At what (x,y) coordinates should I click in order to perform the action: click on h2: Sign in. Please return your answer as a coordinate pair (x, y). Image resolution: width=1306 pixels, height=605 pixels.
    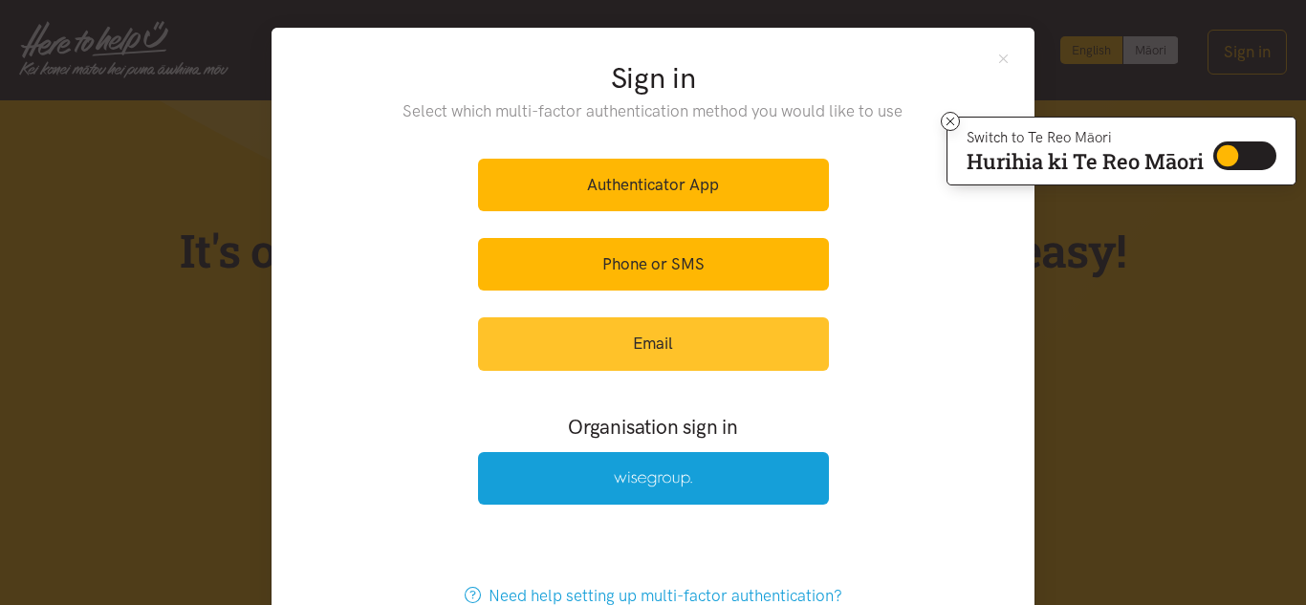
    Looking at the image, I should click on (653, 78).